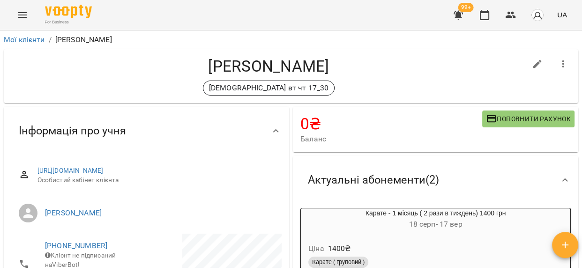 The width and height of the screenshot is (582, 273). What do you see at coordinates (435, 224) in the screenshot?
I see `span: 18 серп - 17 вер` at bounding box center [435, 224].